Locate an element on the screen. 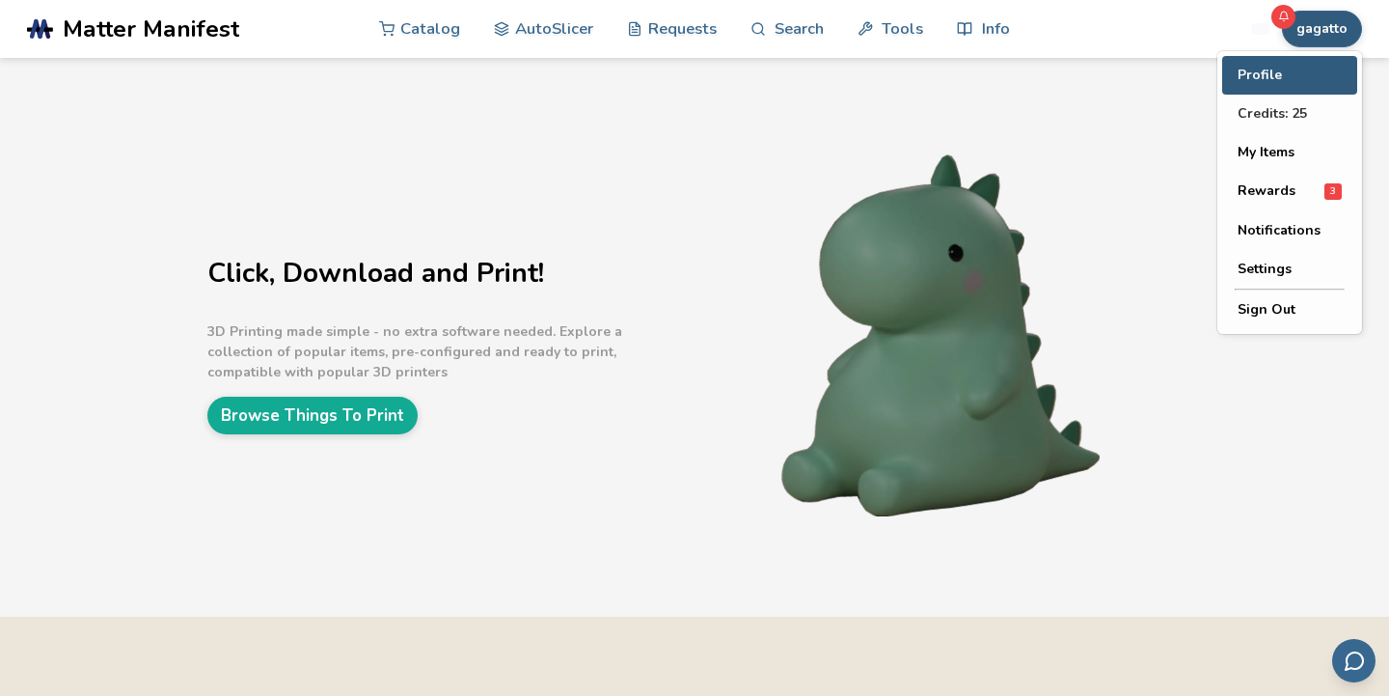 Image resolution: width=1389 pixels, height=696 pixels. button: Settings is located at coordinates (1290, 269).